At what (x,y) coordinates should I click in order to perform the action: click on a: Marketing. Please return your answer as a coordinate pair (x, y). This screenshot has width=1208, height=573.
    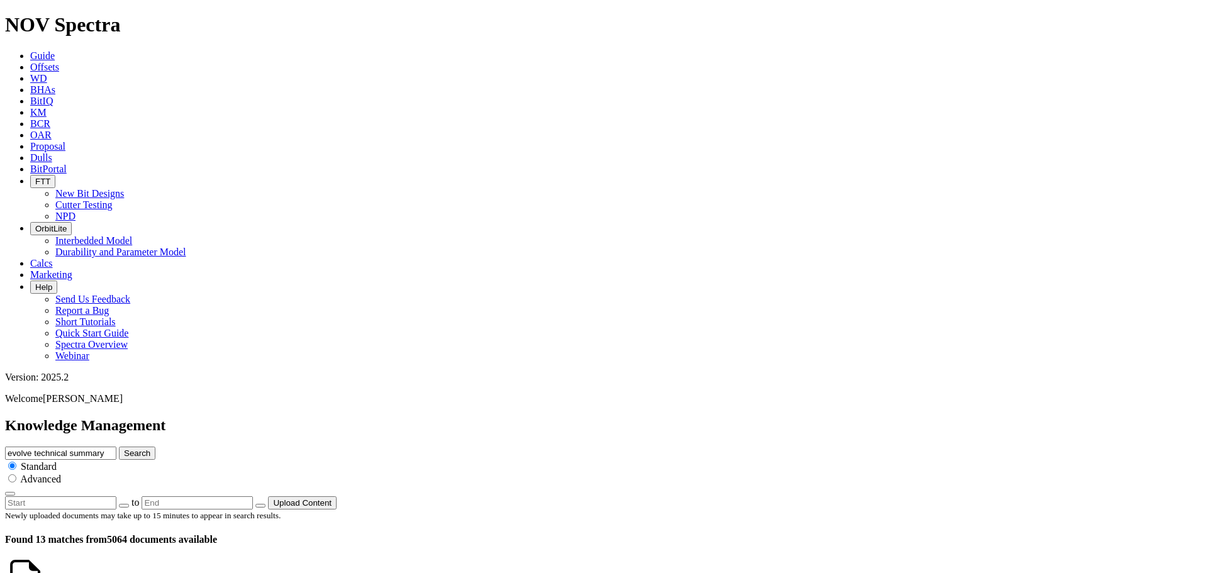
    Looking at the image, I should click on (51, 274).